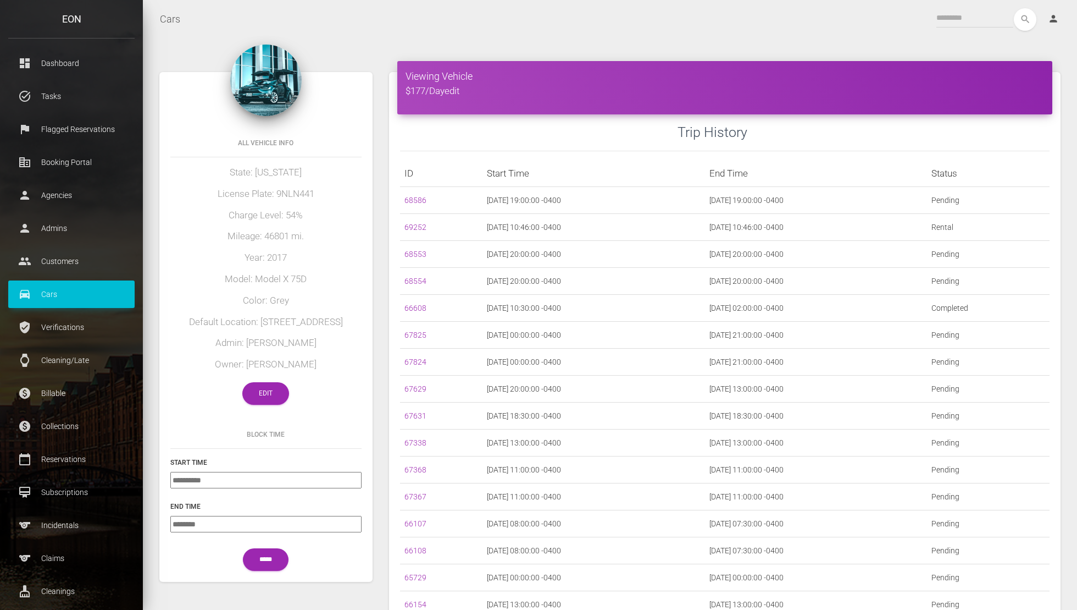 The width and height of the screenshot is (1077, 610). What do you see at coordinates (416, 496) in the screenshot?
I see `a: 67367` at bounding box center [416, 496].